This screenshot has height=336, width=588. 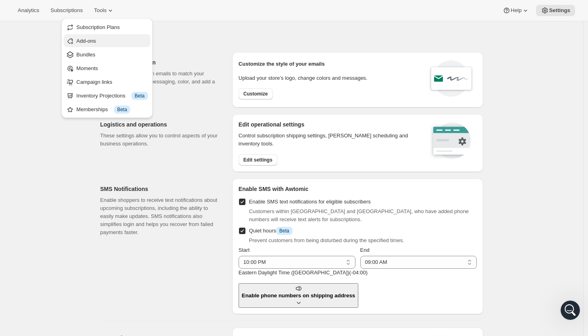 What do you see at coordinates (244, 250) in the screenshot?
I see `span: Start` at bounding box center [244, 250].